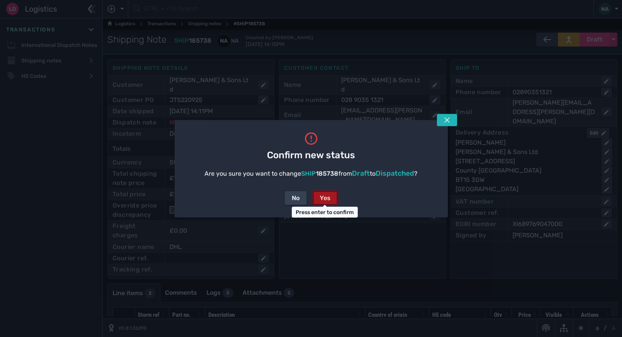  Describe the element at coordinates (361, 173) in the screenshot. I see `span: Draft` at that location.